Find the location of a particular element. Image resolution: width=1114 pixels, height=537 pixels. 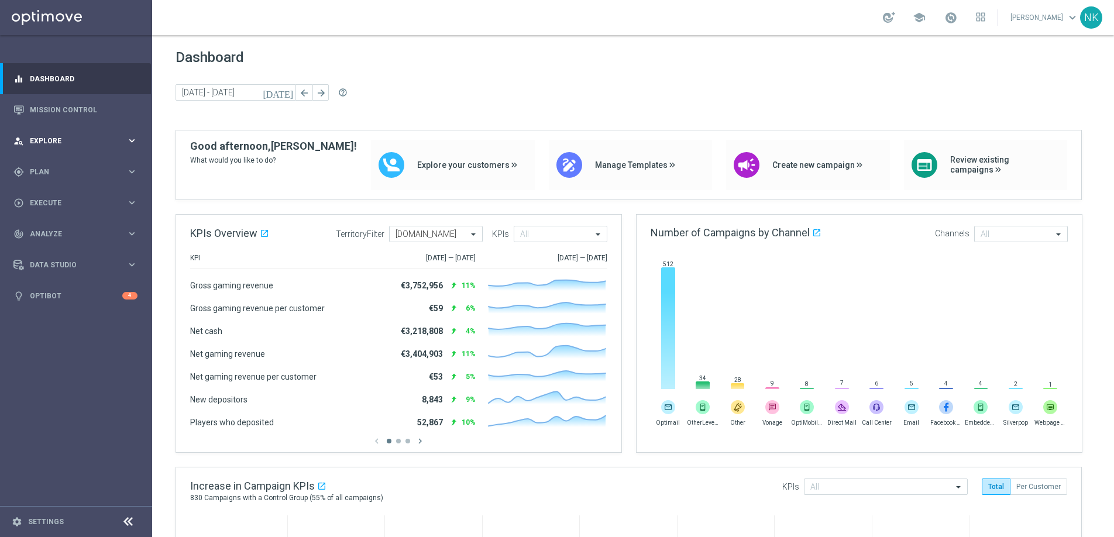

div: 4 is located at coordinates (130, 295).